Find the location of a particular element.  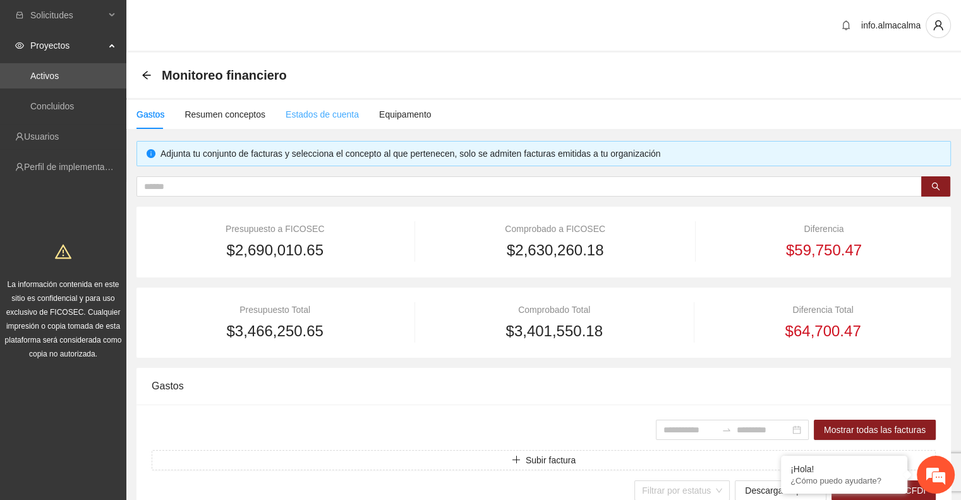

span: Estamos en línea. is located at coordinates (124, 233).